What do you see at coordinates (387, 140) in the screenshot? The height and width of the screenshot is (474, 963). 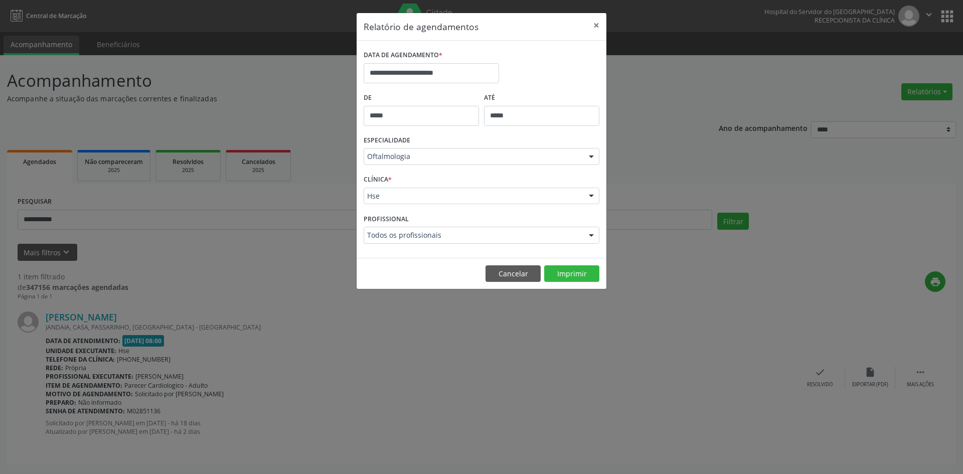 I see `label: ESPECIALIDADE` at bounding box center [387, 140].